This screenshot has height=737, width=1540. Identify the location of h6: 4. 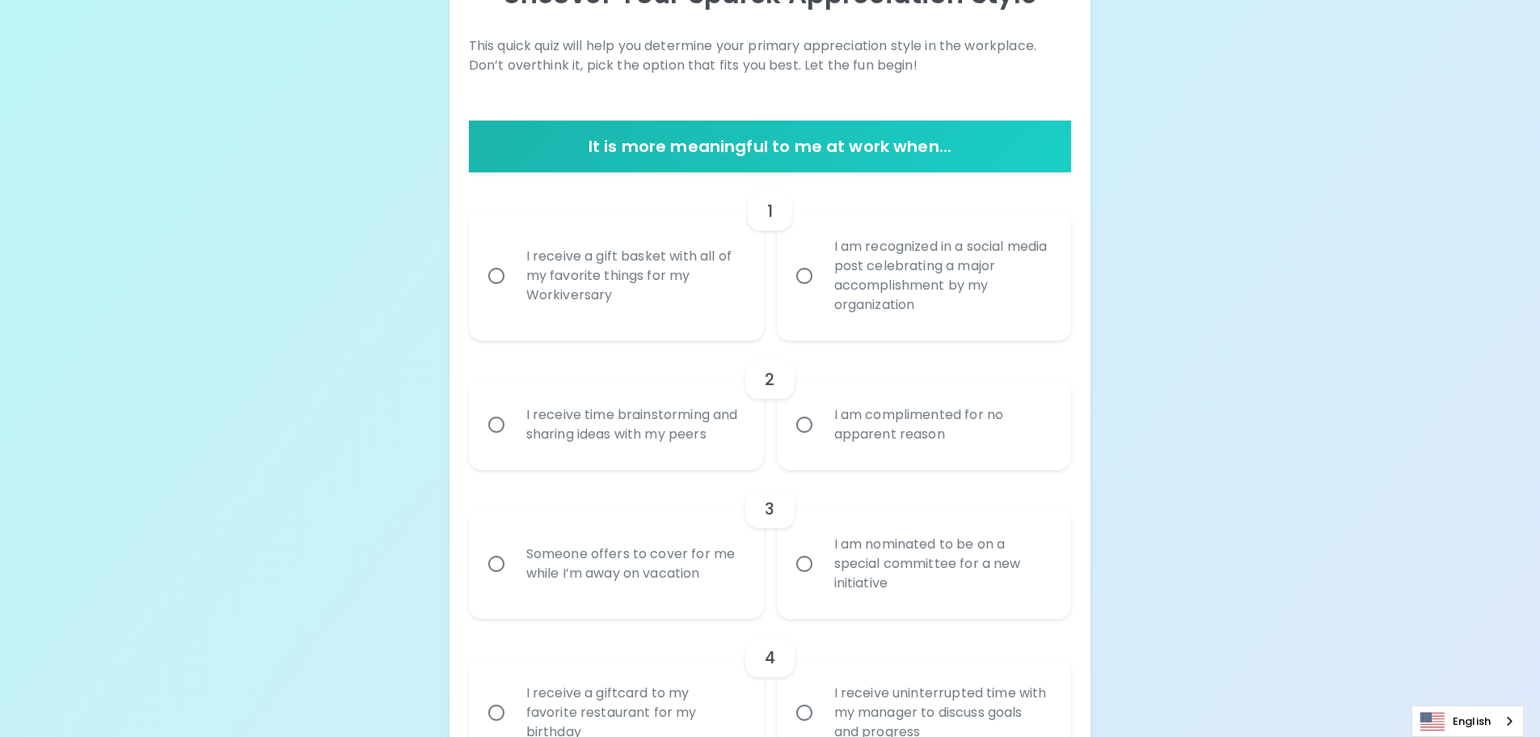
(770, 657).